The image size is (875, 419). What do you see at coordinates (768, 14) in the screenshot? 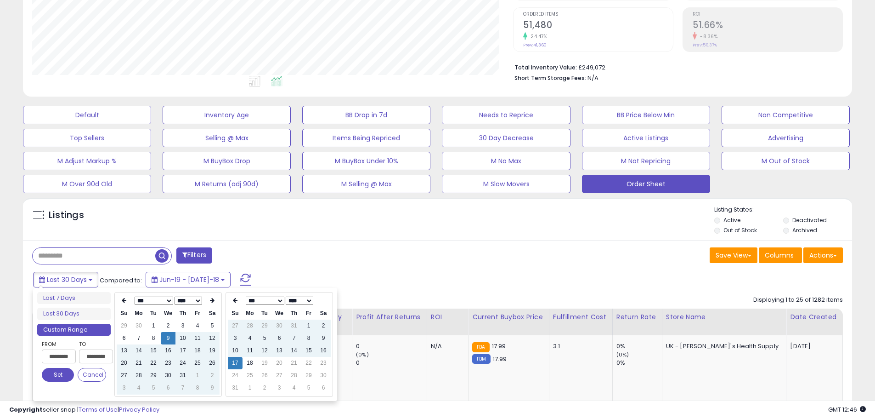
I see `span: ROI` at bounding box center [768, 14].